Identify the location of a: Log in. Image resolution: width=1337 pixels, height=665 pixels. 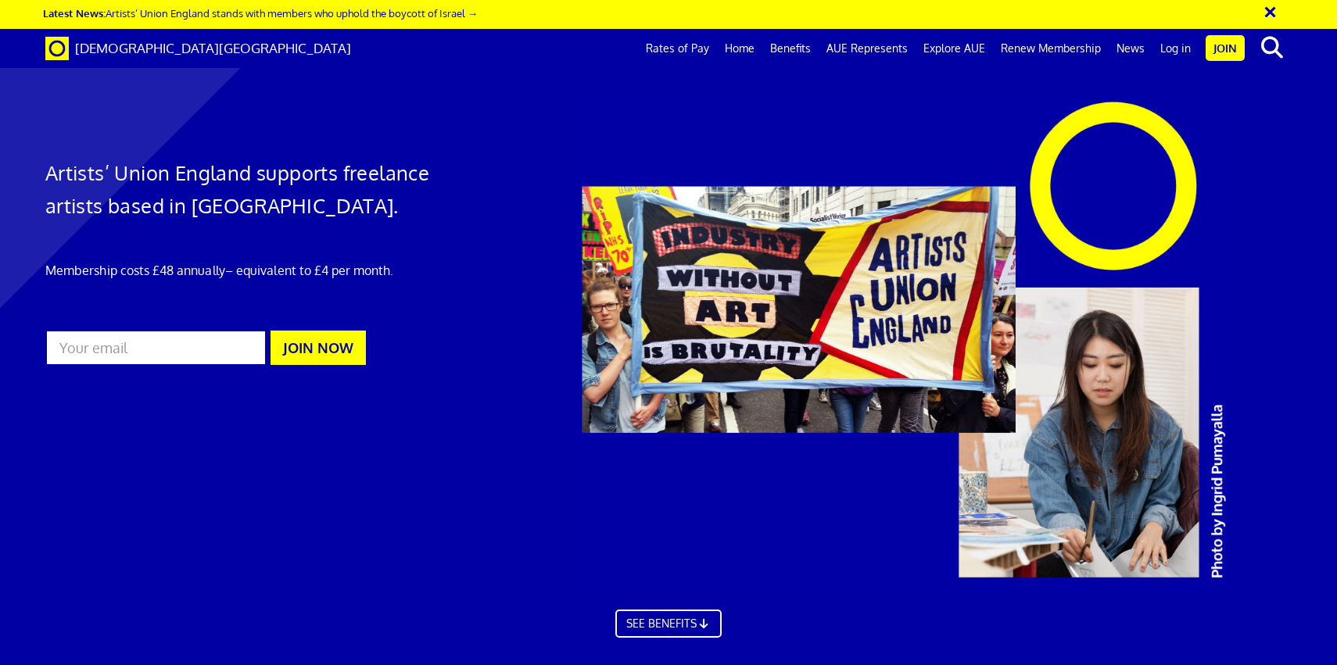
(1175, 48).